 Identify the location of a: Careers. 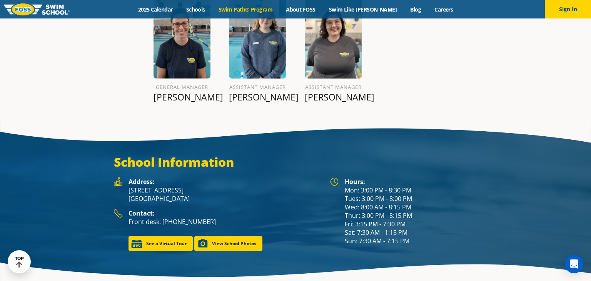
(444, 9).